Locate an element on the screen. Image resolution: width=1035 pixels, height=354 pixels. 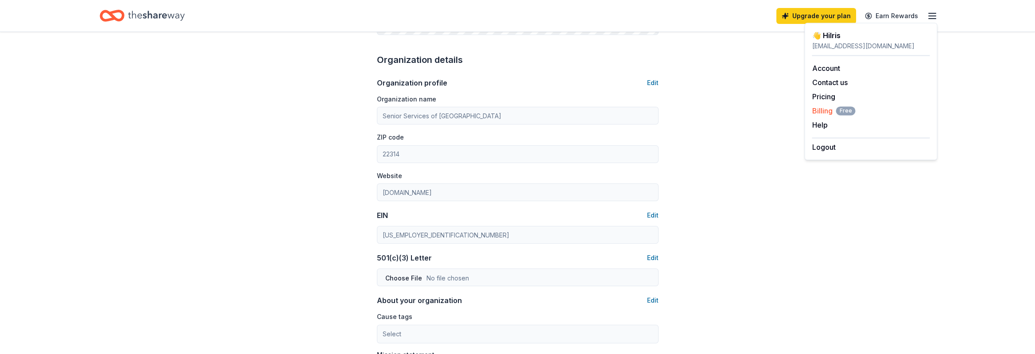
button: Contact us is located at coordinates (829, 82).